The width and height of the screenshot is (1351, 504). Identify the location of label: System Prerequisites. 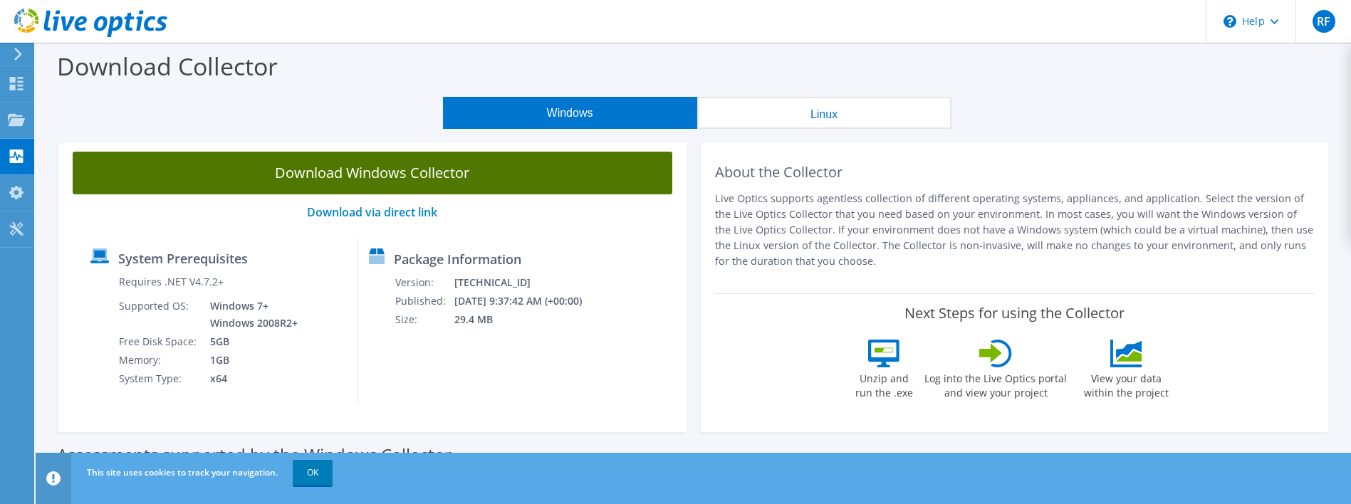
(183, 259).